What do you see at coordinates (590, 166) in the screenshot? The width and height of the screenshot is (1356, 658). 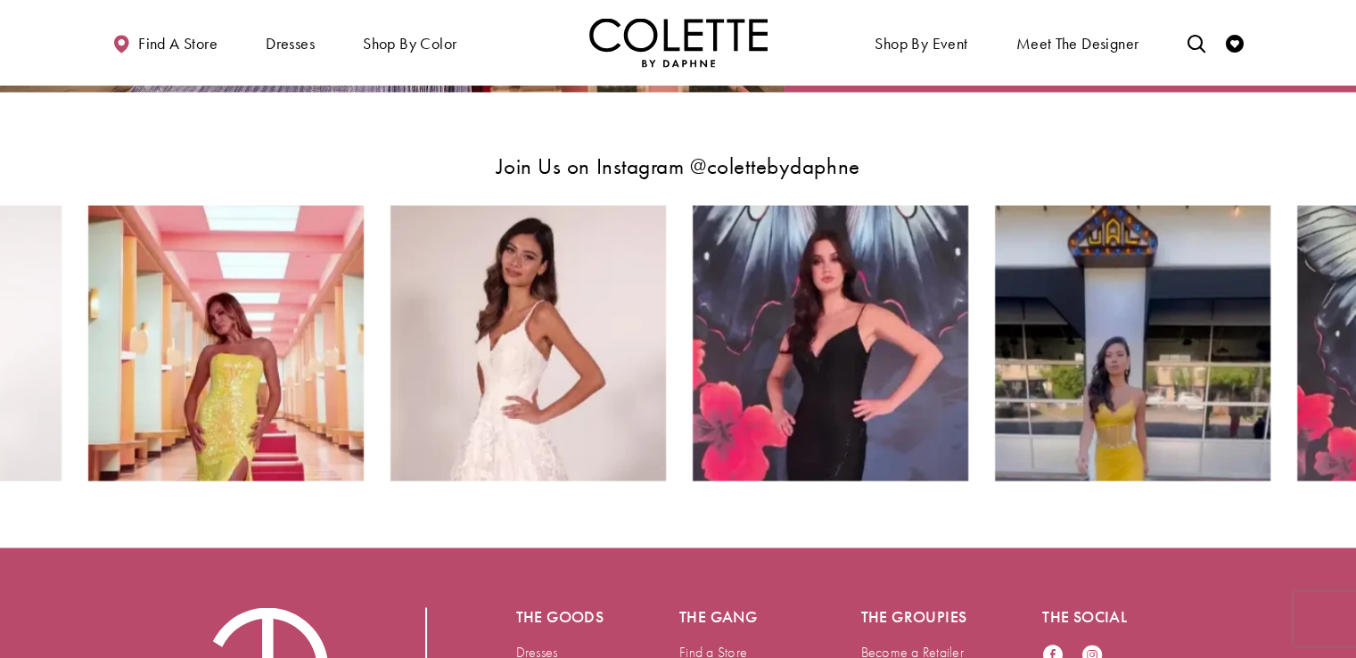 I see `span: Join Us on Instagram` at bounding box center [590, 166].